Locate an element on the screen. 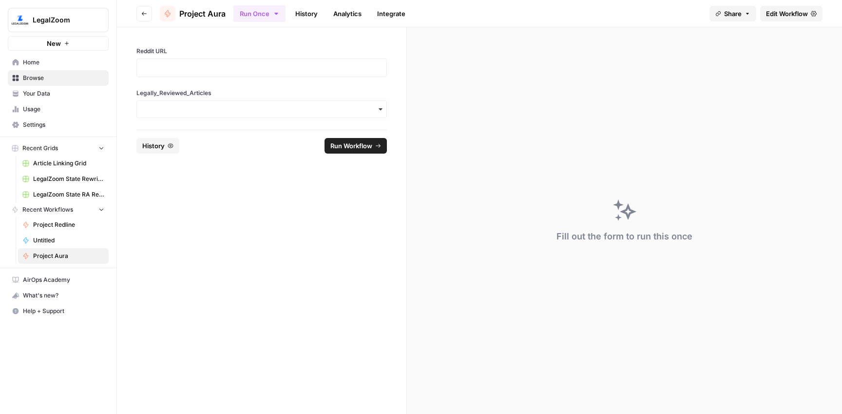 The width and height of the screenshot is (842, 414). button: Recent Grids is located at coordinates (58, 148).